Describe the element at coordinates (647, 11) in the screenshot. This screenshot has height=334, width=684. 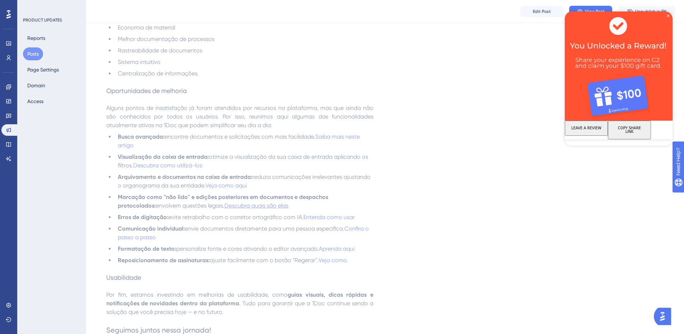
I see `button: Unpublish in EN` at that location.